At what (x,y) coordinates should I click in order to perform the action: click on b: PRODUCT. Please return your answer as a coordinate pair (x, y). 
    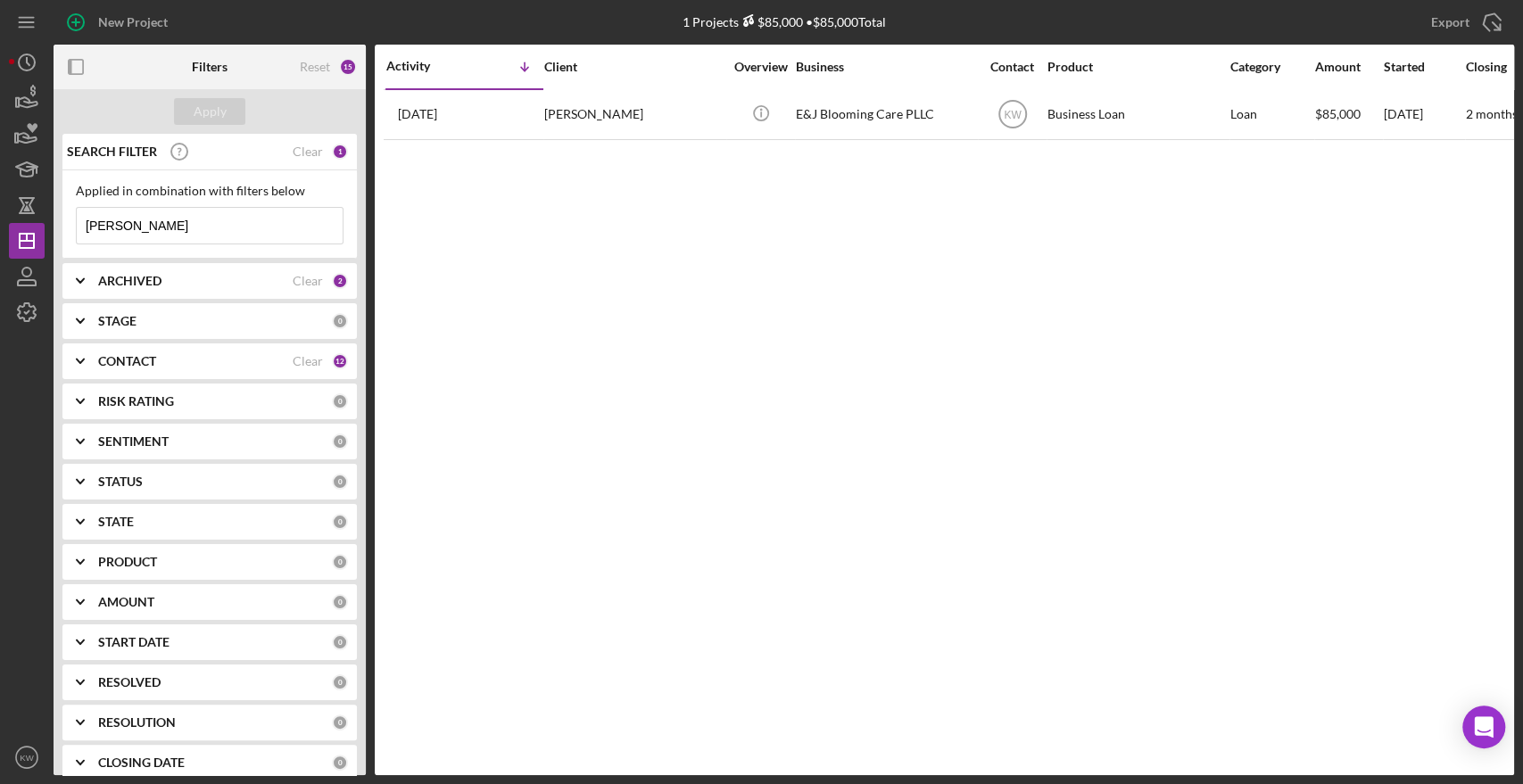
    Looking at the image, I should click on (128, 561).